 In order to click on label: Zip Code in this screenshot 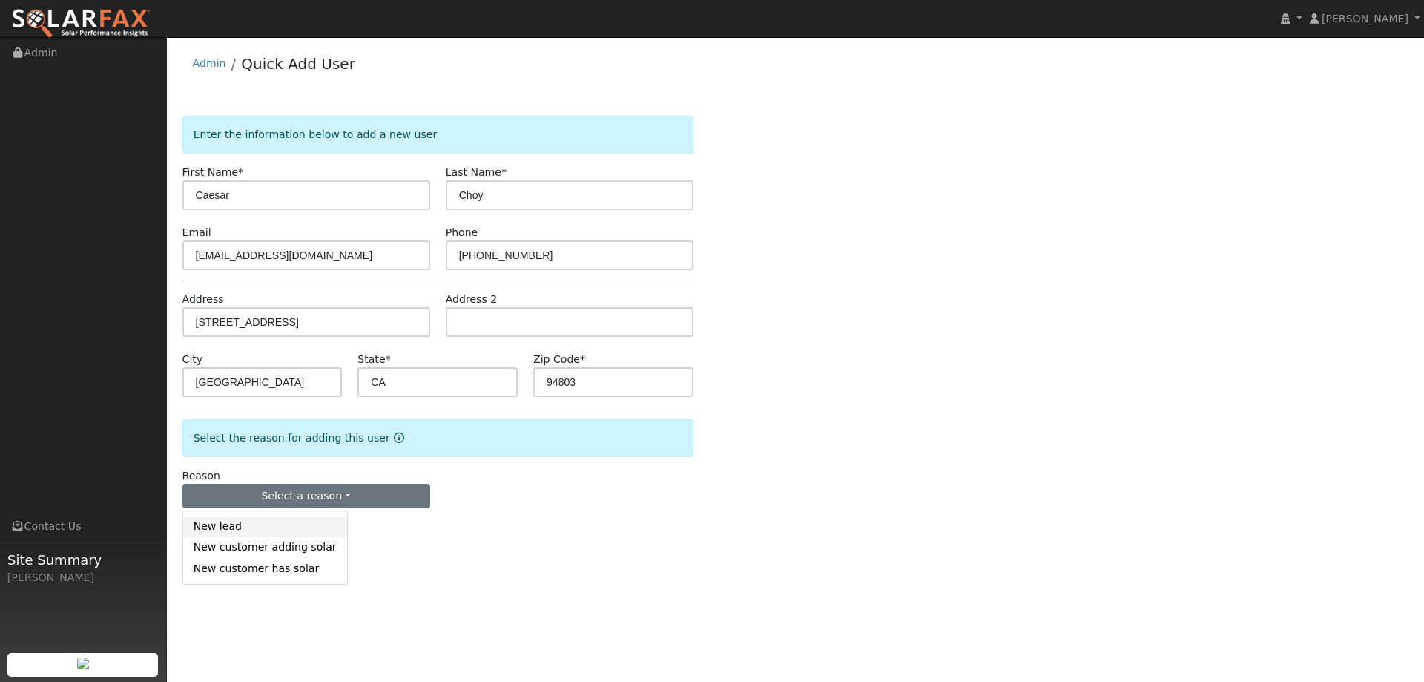, I will do `click(559, 359)`.